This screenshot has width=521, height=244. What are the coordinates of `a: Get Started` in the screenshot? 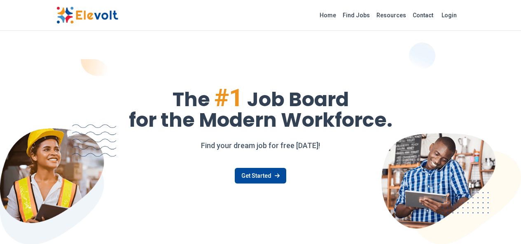 It's located at (260, 176).